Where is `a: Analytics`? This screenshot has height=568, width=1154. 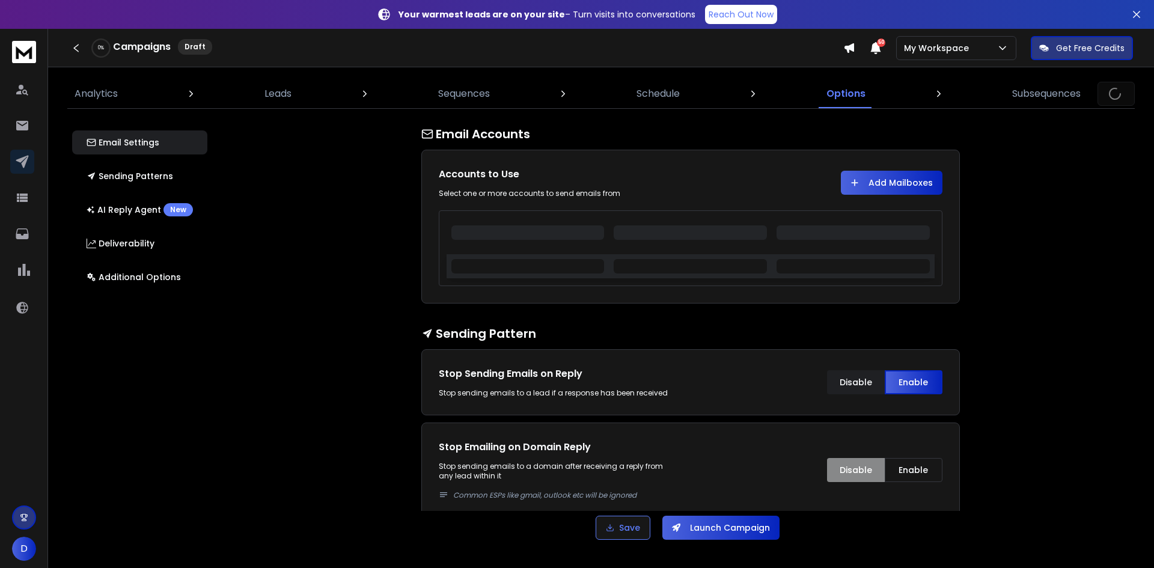 a: Analytics is located at coordinates (96, 94).